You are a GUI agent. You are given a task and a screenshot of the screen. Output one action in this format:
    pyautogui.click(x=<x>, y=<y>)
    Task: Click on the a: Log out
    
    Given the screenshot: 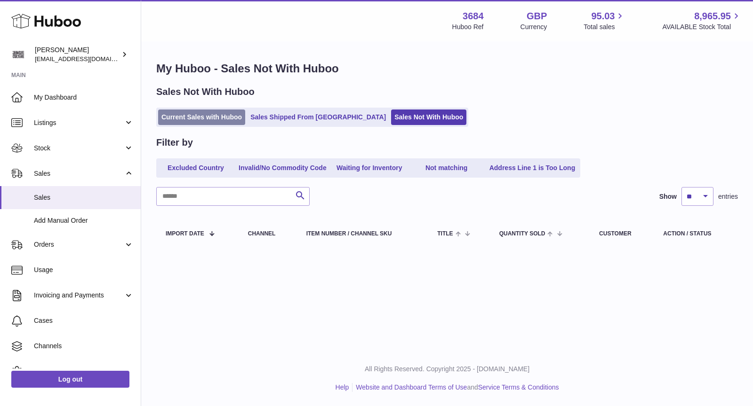 What is the action you would take?
    pyautogui.click(x=70, y=380)
    